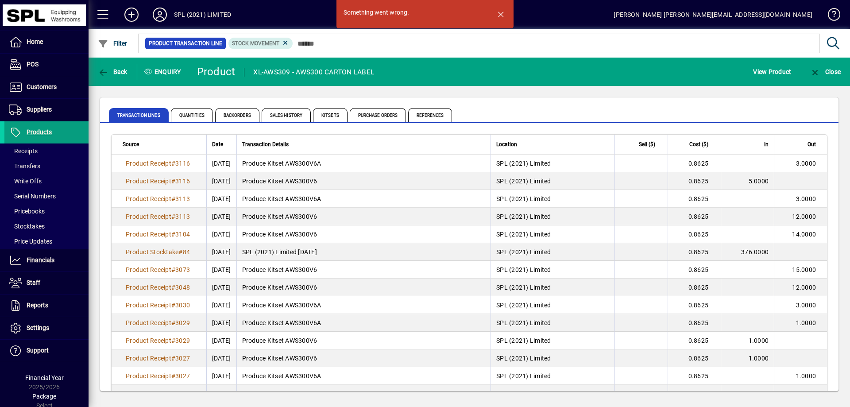 This screenshot has height=407, width=850. I want to click on span: Support, so click(38, 350).